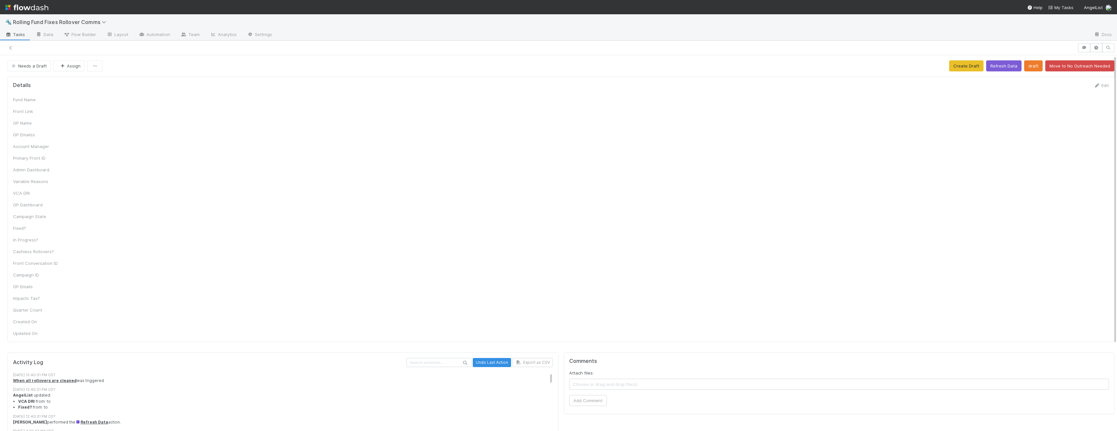  Describe the element at coordinates (285, 401) in the screenshot. I see `div: updated:` at that location.